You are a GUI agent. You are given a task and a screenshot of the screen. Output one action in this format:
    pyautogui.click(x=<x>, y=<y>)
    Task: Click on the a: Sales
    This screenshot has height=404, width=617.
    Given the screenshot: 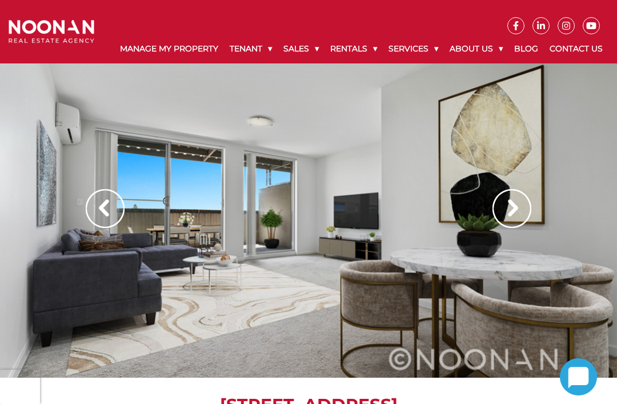 What is the action you would take?
    pyautogui.click(x=301, y=49)
    